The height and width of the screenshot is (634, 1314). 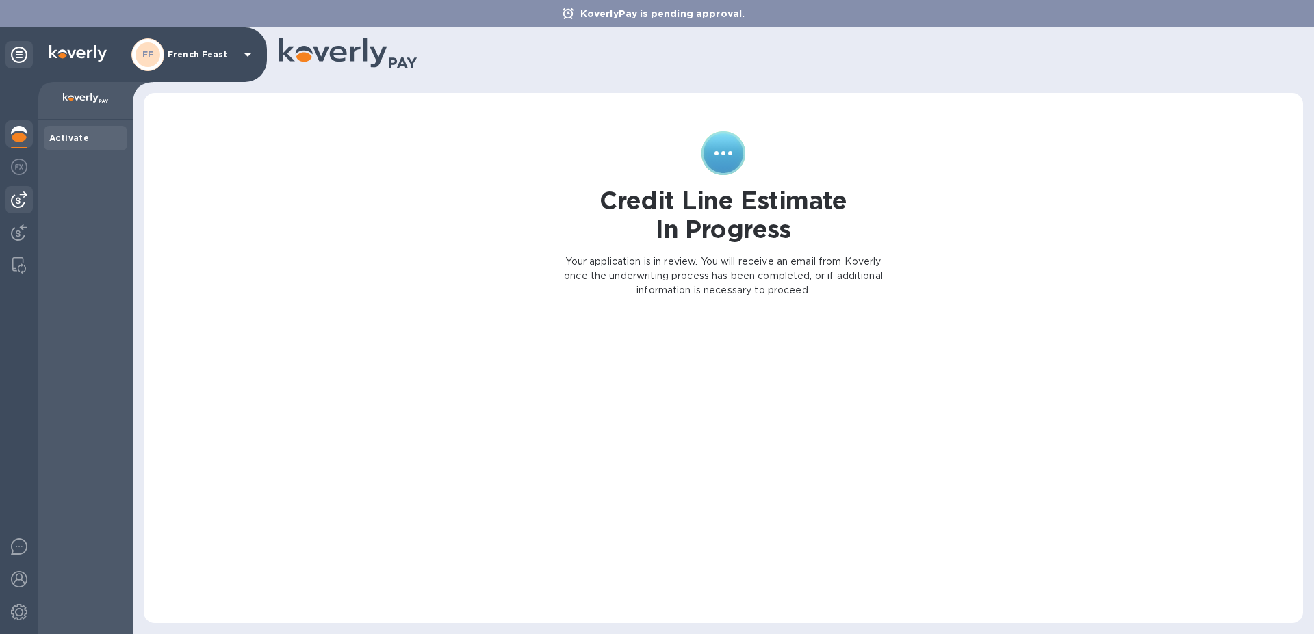 What do you see at coordinates (19, 55) in the screenshot?
I see `div: Unpin categories` at bounding box center [19, 55].